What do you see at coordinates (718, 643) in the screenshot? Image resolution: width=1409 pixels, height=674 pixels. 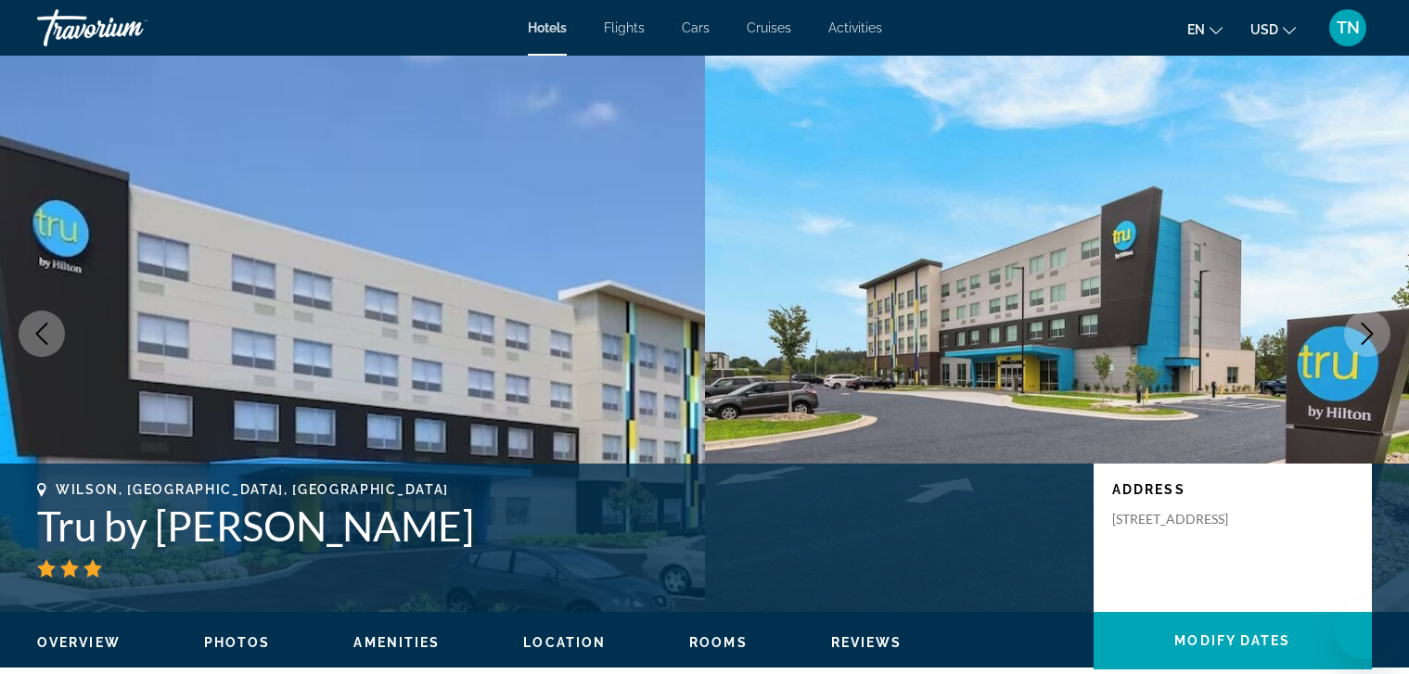 I see `span: Rooms` at bounding box center [718, 643].